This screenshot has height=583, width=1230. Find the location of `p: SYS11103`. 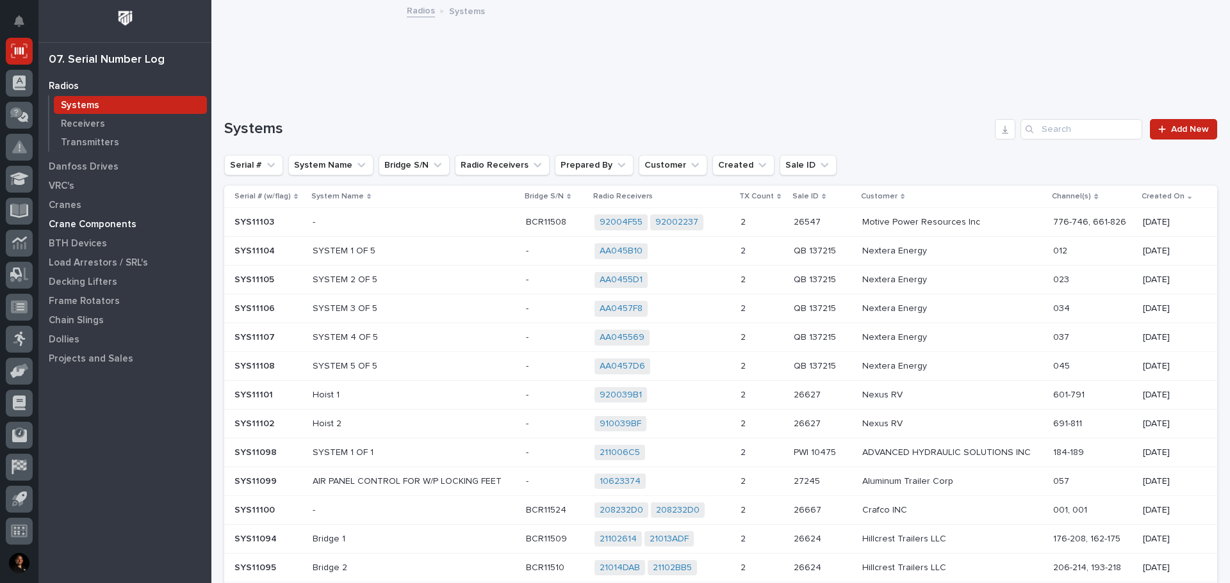

p: SYS11103 is located at coordinates (256, 221).